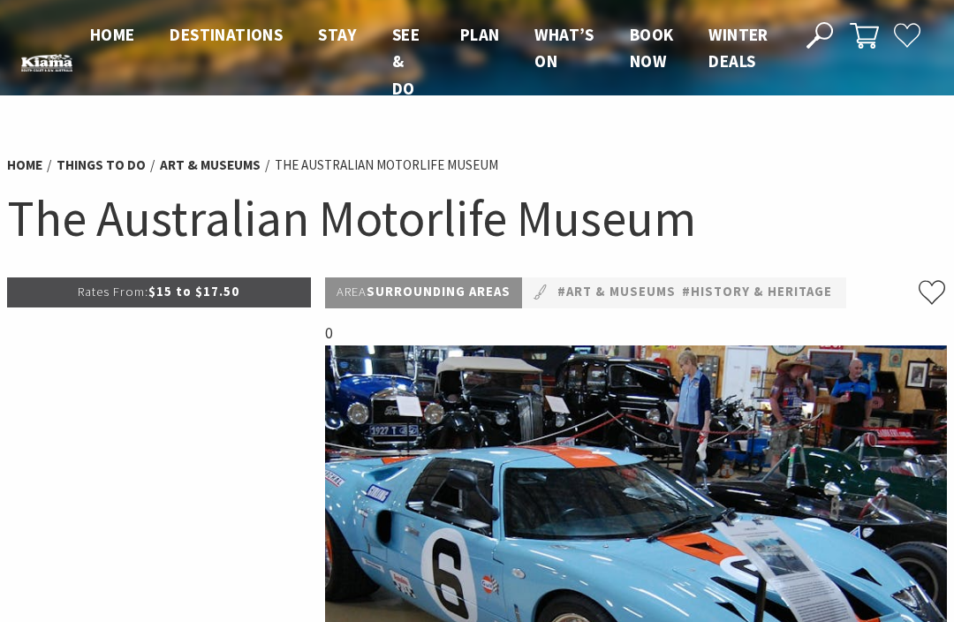  What do you see at coordinates (563, 48) in the screenshot?
I see `span: What’s On` at bounding box center [563, 48].